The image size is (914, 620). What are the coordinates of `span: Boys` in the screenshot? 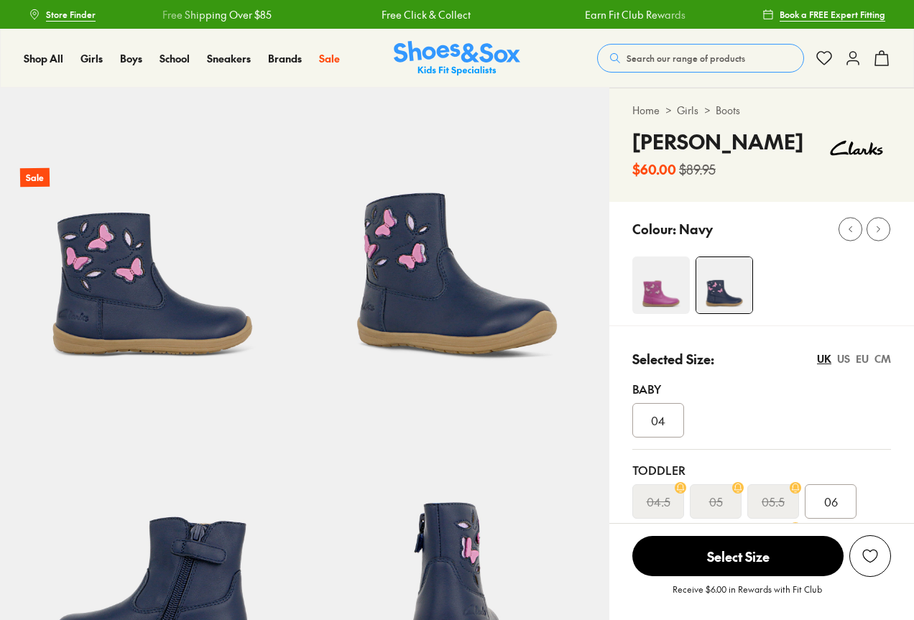 It's located at (131, 58).